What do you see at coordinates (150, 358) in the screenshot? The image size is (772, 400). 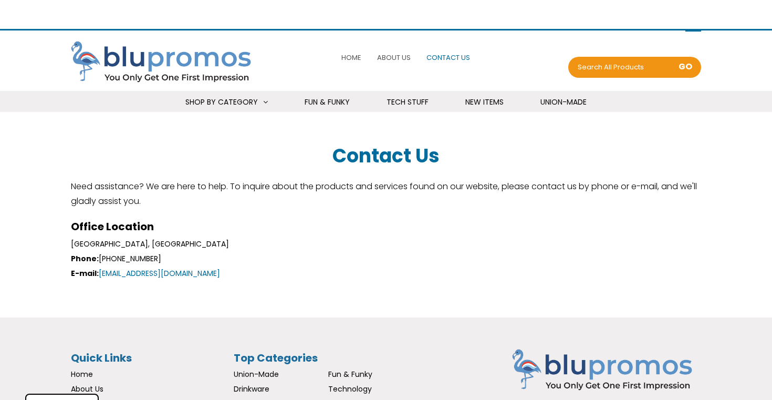 I see `h3: Quick Links` at bounding box center [150, 358].